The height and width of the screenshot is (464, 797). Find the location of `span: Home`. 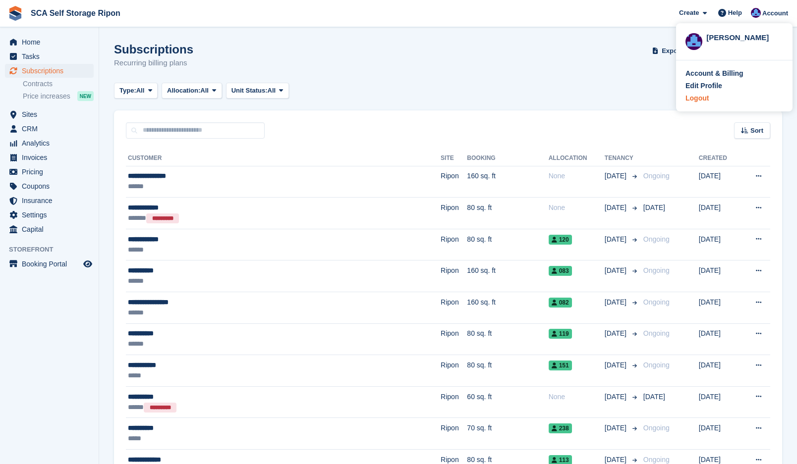

span: Home is located at coordinates (52, 42).